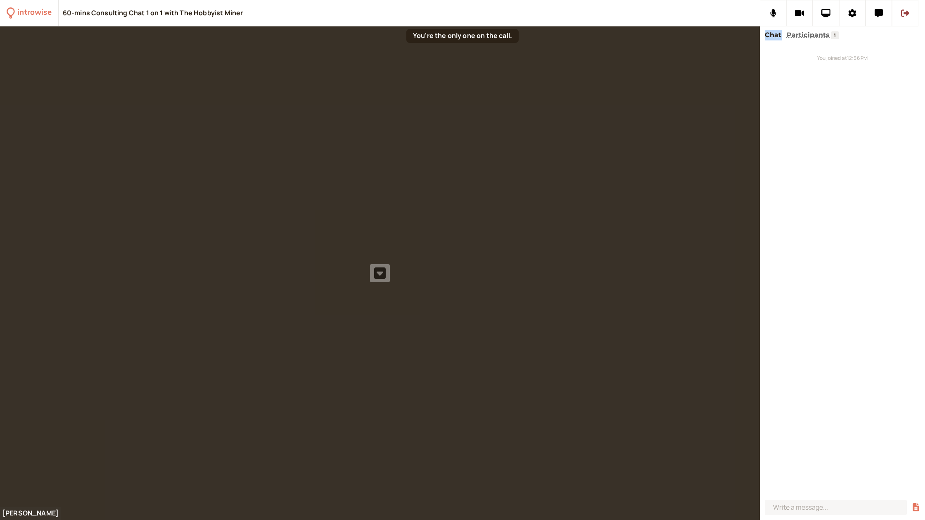 Image resolution: width=925 pixels, height=520 pixels. What do you see at coordinates (34, 13) in the screenshot?
I see `div: introwise` at bounding box center [34, 13].